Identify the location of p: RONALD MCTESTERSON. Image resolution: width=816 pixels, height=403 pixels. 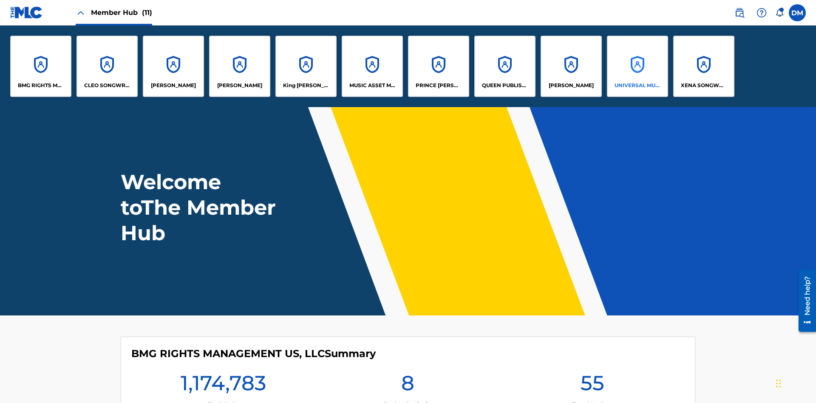
(571, 85).